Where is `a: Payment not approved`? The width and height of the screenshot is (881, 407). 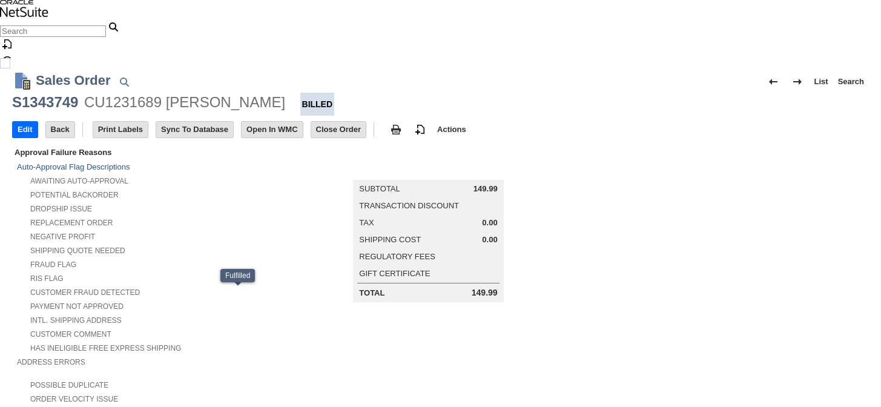
a: Payment not approved is located at coordinates (77, 306).